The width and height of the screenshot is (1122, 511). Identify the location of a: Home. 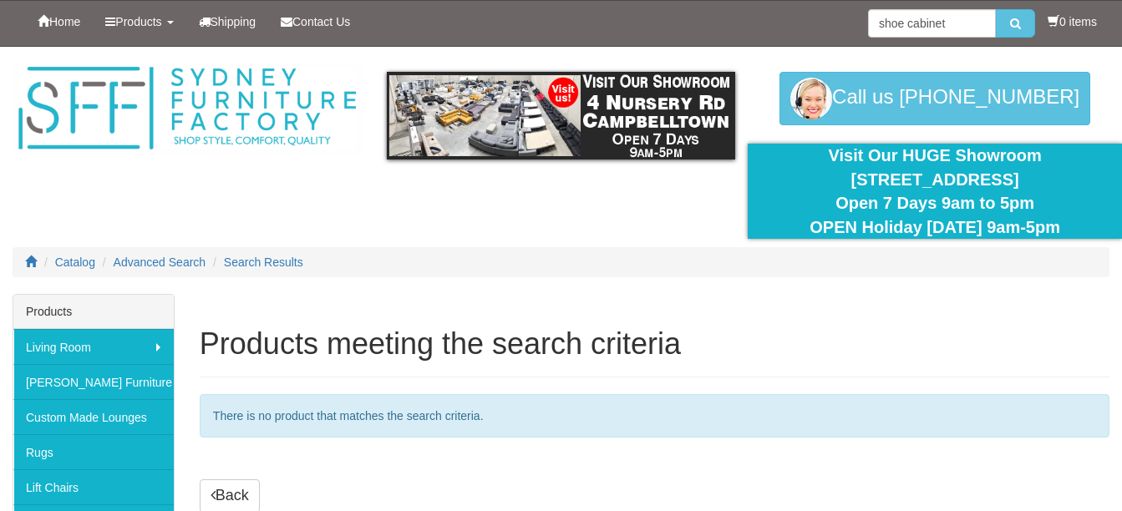
(58, 22).